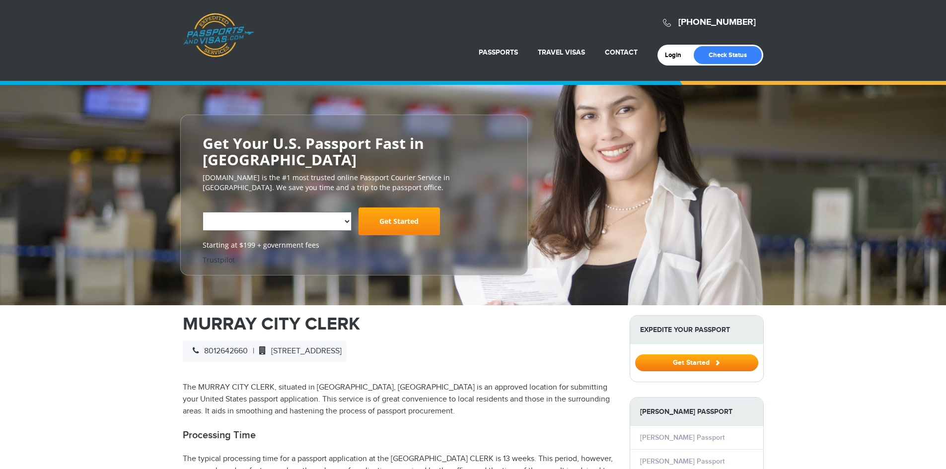 This screenshot has width=946, height=469. What do you see at coordinates (561, 52) in the screenshot?
I see `a: Travel Visas` at bounding box center [561, 52].